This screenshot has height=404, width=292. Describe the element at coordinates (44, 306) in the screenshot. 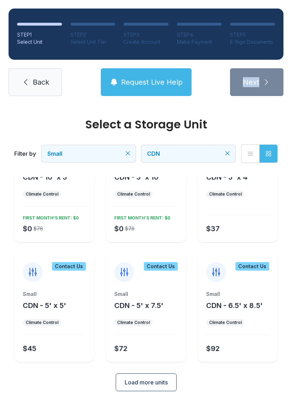

I see `button: CDN - 5' x 5'` at that location.